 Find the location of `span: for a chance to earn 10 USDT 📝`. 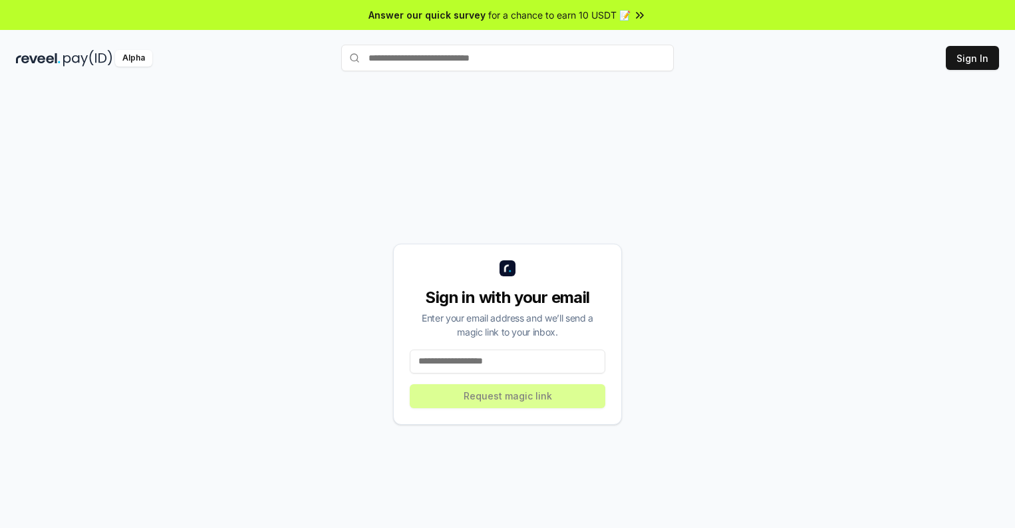

span: for a chance to earn 10 USDT 📝 is located at coordinates (559, 15).